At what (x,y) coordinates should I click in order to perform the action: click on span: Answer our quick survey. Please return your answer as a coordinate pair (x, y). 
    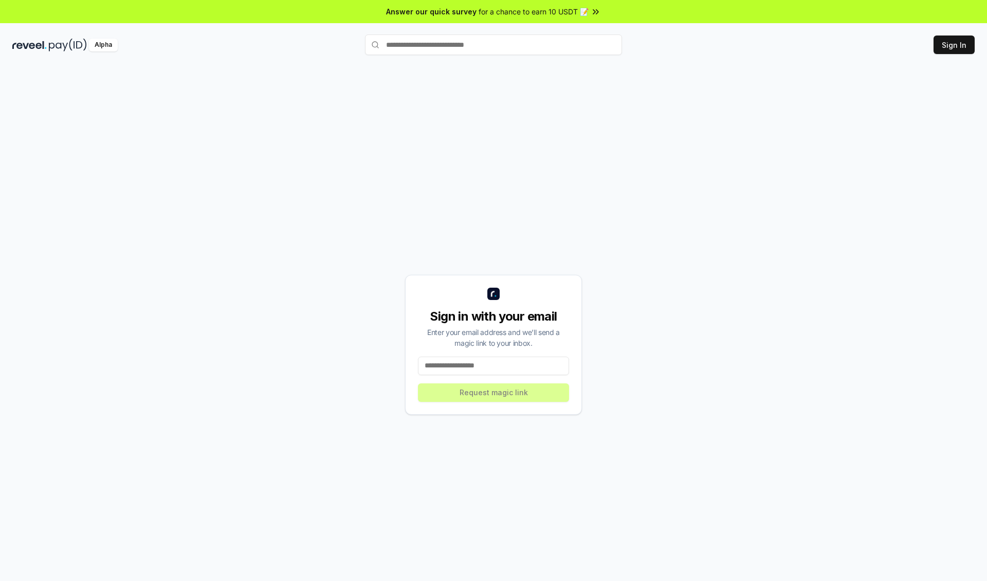
    Looking at the image, I should click on (432, 11).